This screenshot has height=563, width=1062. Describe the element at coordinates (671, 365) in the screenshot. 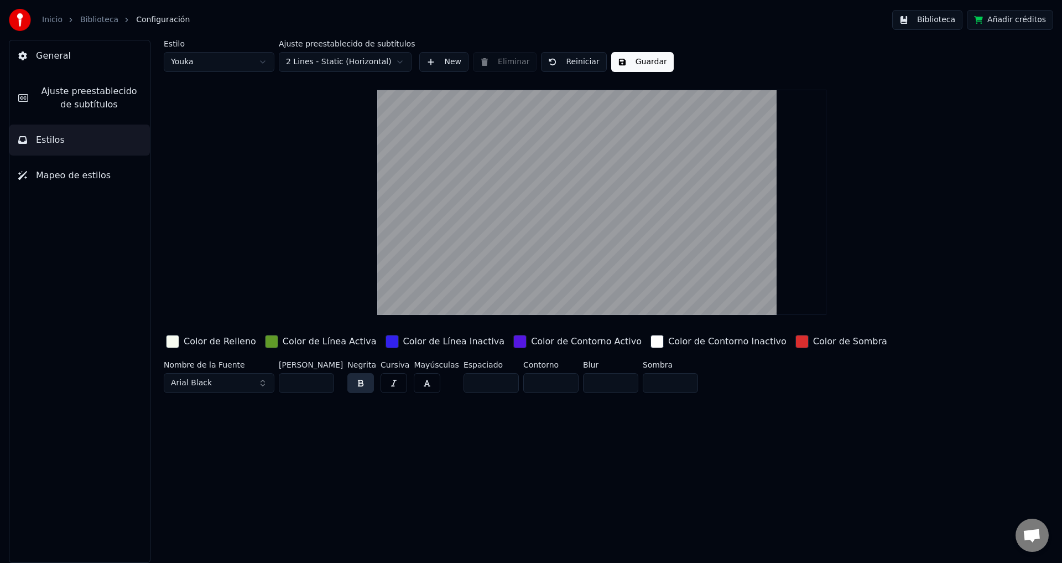

I see `label: Sombra` at that location.